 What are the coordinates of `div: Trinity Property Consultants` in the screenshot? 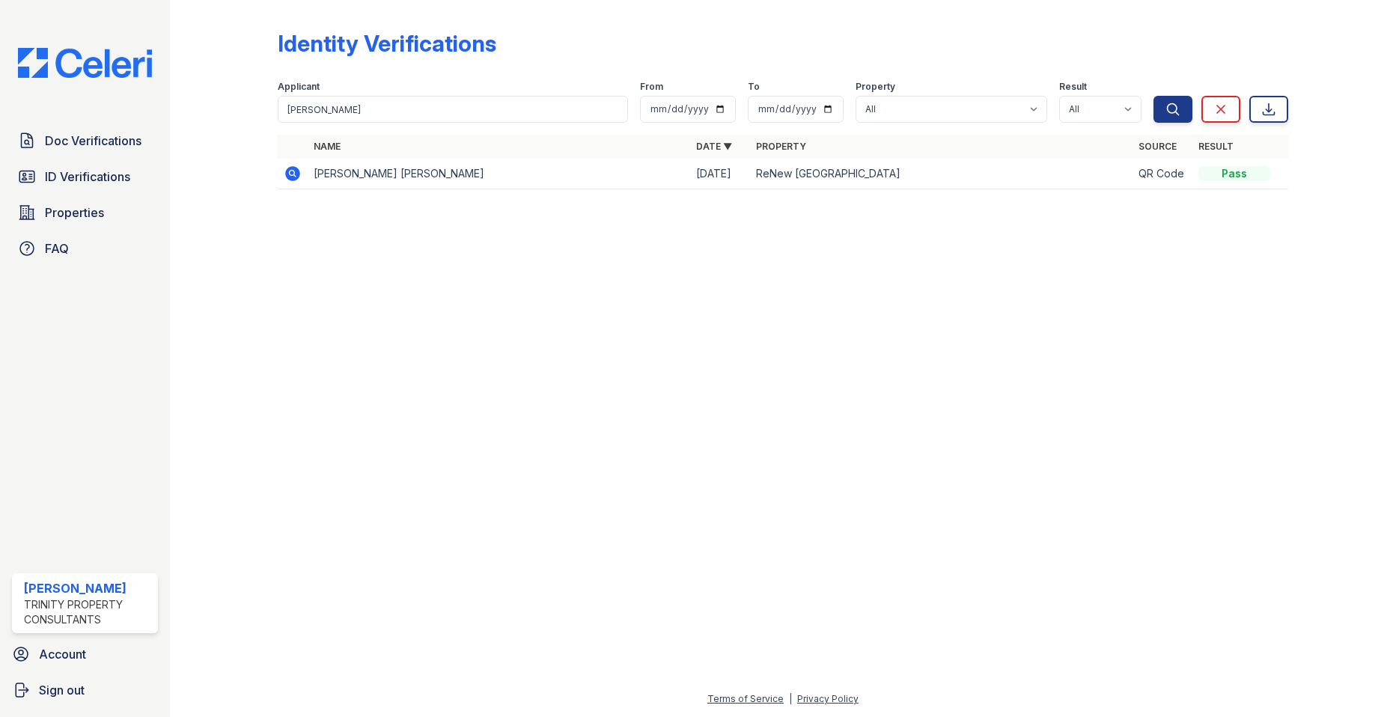 It's located at (88, 612).